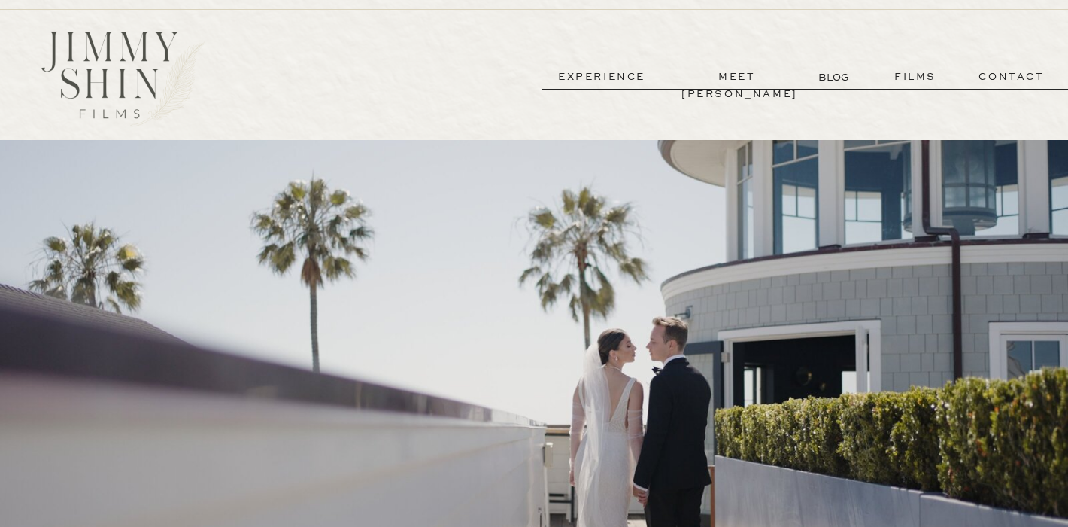 Image resolution: width=1068 pixels, height=527 pixels. Describe the element at coordinates (916, 77) in the screenshot. I see `p: films` at that location.